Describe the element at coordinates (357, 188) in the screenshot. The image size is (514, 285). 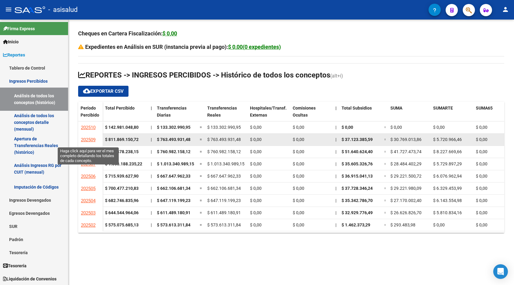
I see `span: $ 37.728.346,24` at that location.